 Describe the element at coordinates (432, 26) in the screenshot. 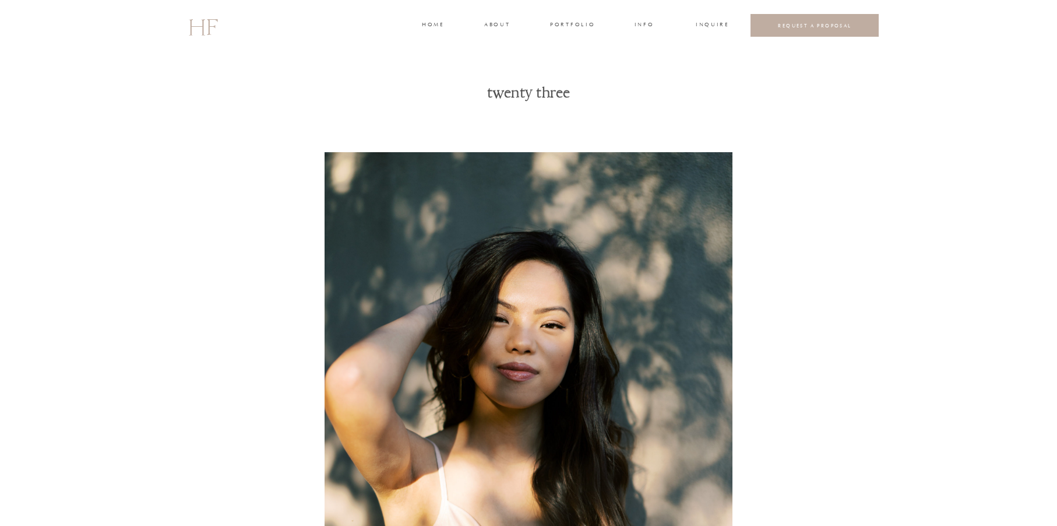

I see `a: home` at that location.